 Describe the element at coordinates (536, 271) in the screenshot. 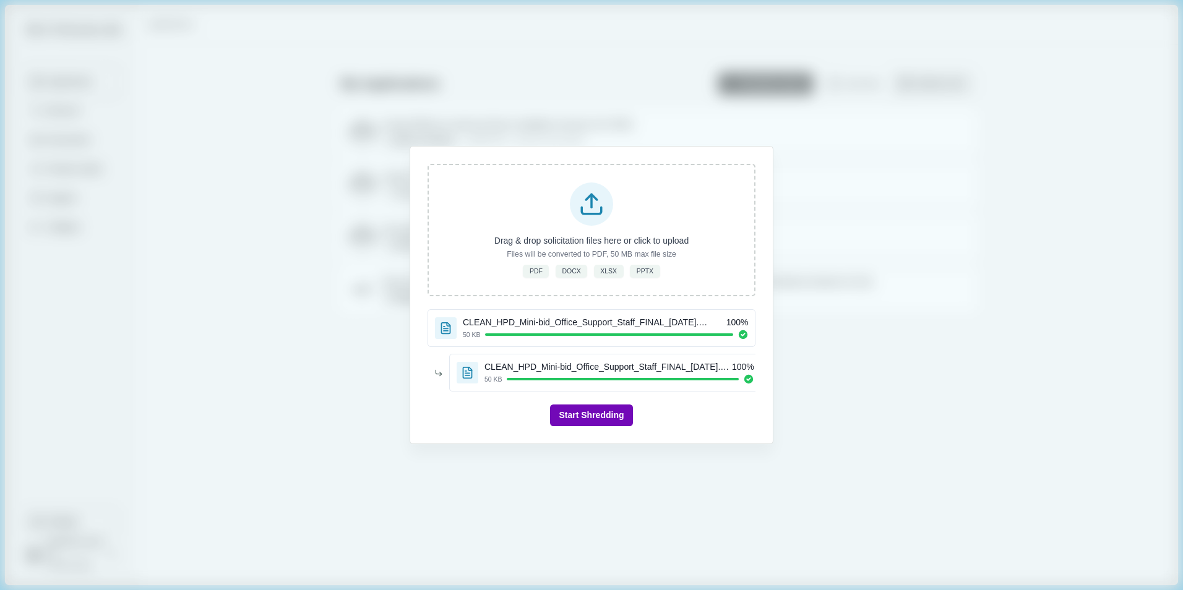

I see `span: PDF` at that location.